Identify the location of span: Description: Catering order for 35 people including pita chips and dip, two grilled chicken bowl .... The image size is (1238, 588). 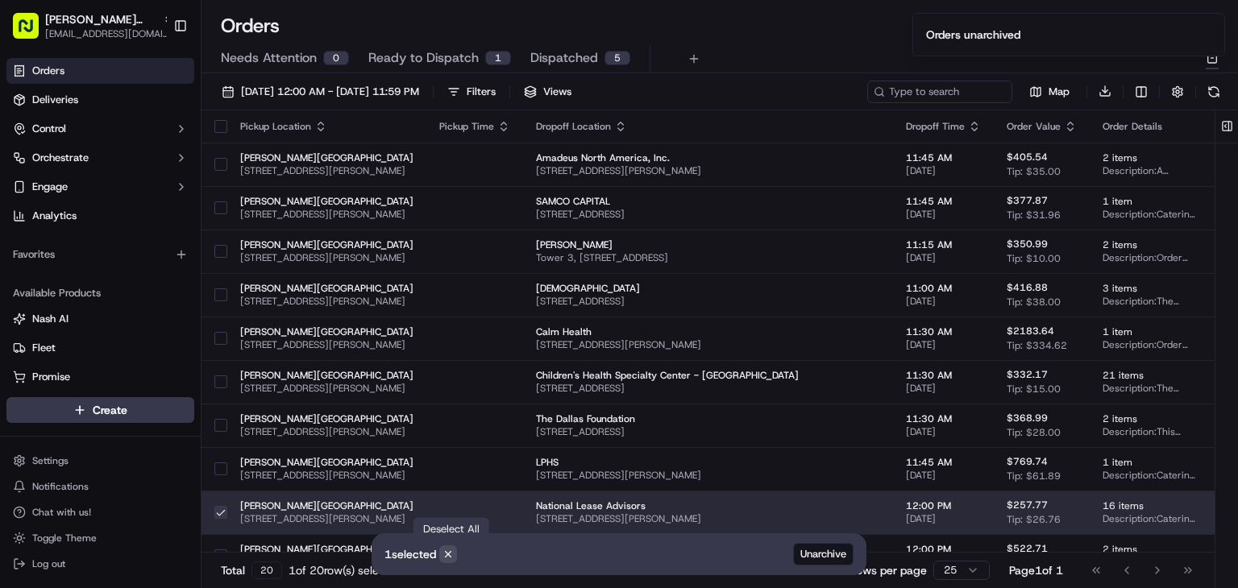
(1148, 475).